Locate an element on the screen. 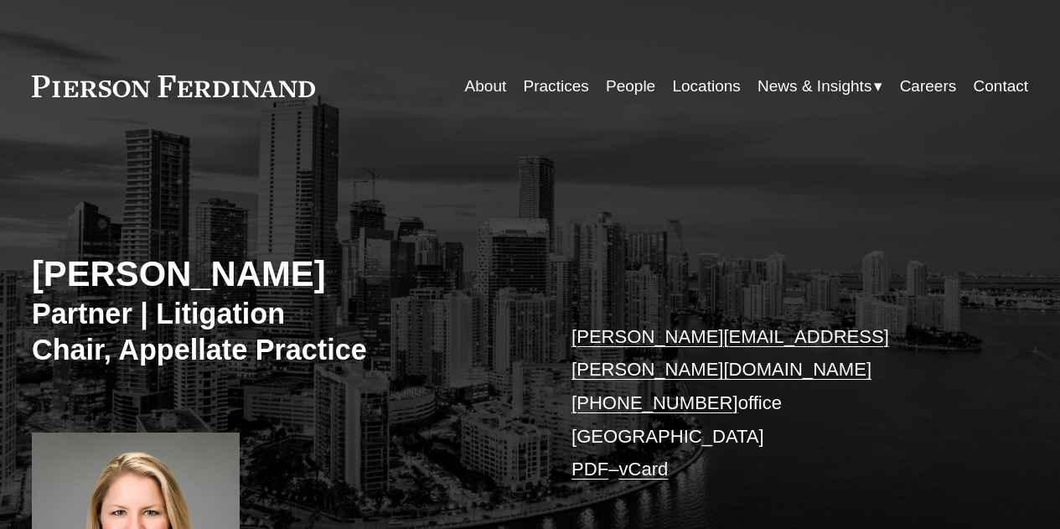 The height and width of the screenshot is (529, 1060). a: People is located at coordinates (630, 86).